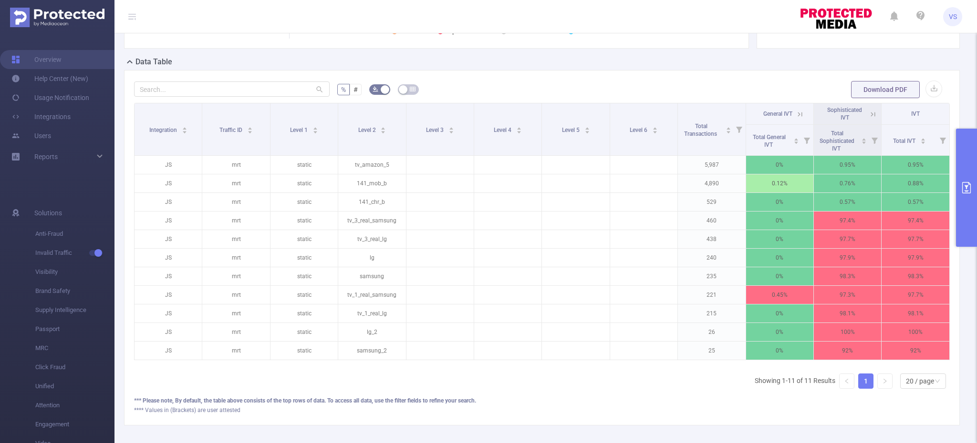  I want to click on p: samsung, so click(371, 277).